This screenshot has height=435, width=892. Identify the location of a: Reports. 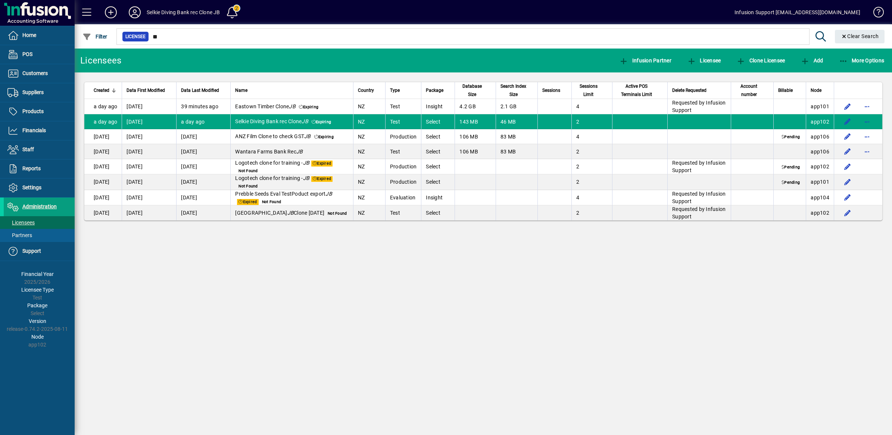
(39, 169).